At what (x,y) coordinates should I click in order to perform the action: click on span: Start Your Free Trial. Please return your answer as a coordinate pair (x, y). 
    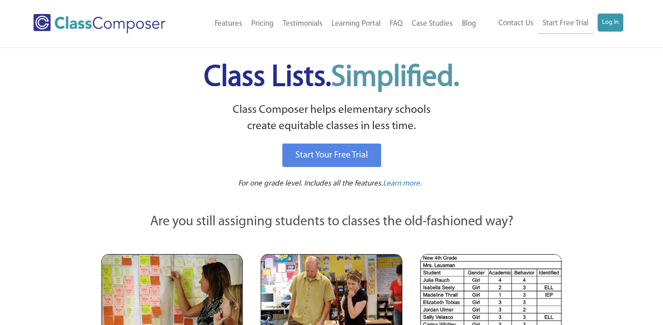
    Looking at the image, I should click on (331, 155).